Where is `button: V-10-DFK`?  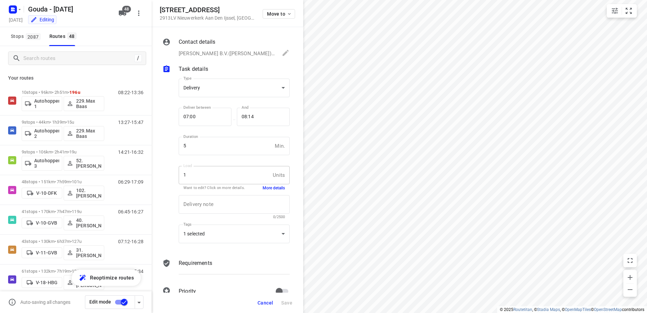 button: V-10-DFK is located at coordinates (42, 193).